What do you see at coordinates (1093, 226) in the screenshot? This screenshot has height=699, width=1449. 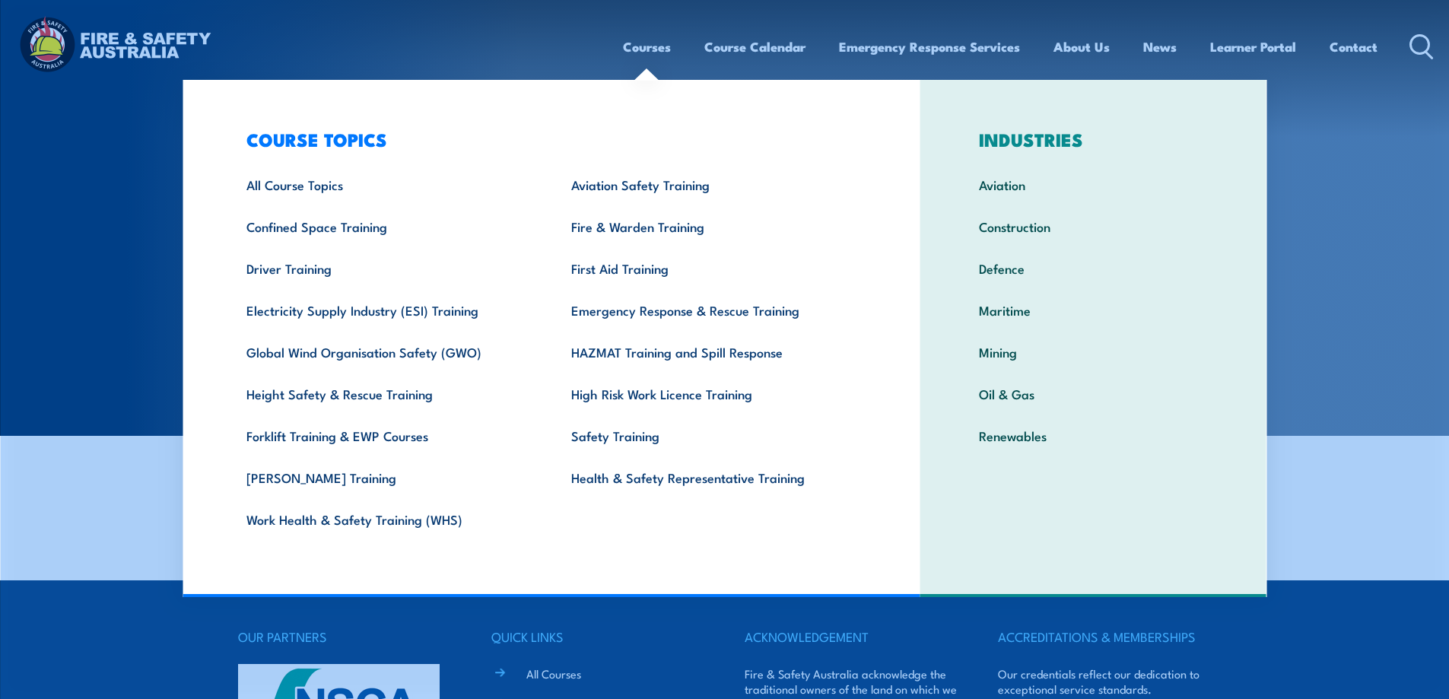 I see `a: Construction` at bounding box center [1093, 226].